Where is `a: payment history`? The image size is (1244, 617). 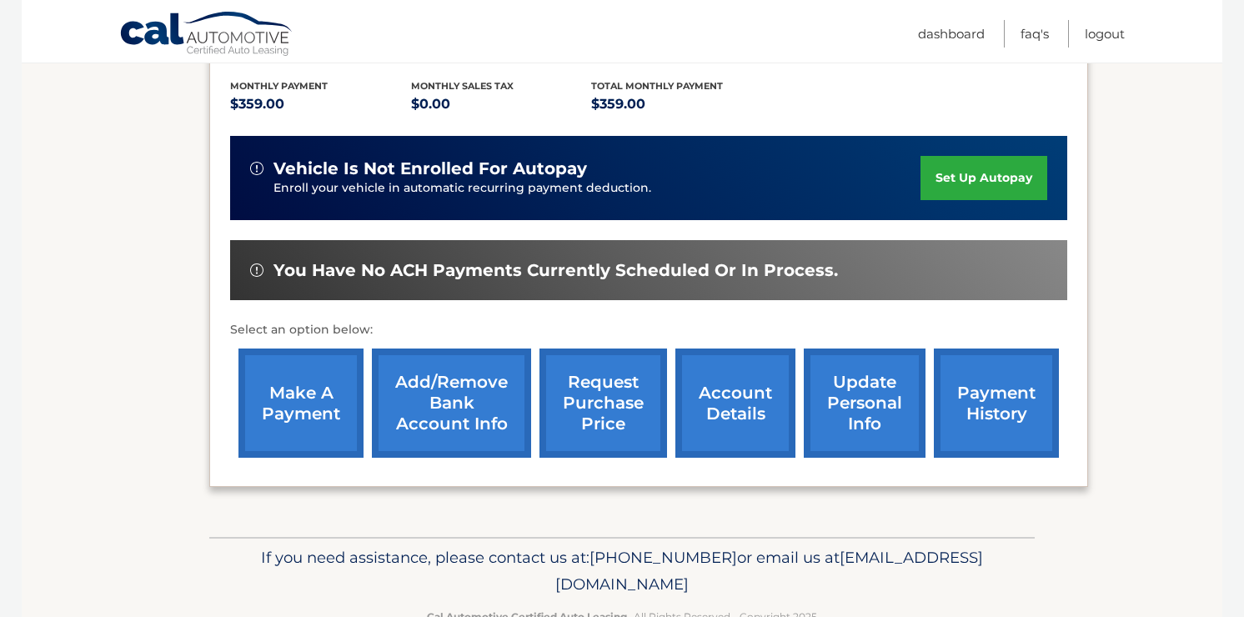
a: payment history is located at coordinates (996, 403).